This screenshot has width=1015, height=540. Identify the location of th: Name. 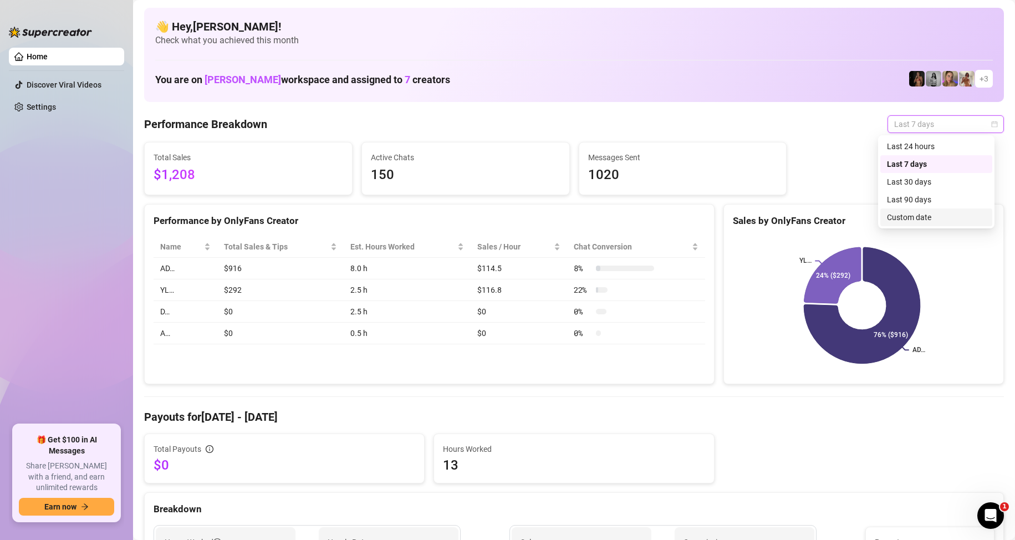
(185, 247).